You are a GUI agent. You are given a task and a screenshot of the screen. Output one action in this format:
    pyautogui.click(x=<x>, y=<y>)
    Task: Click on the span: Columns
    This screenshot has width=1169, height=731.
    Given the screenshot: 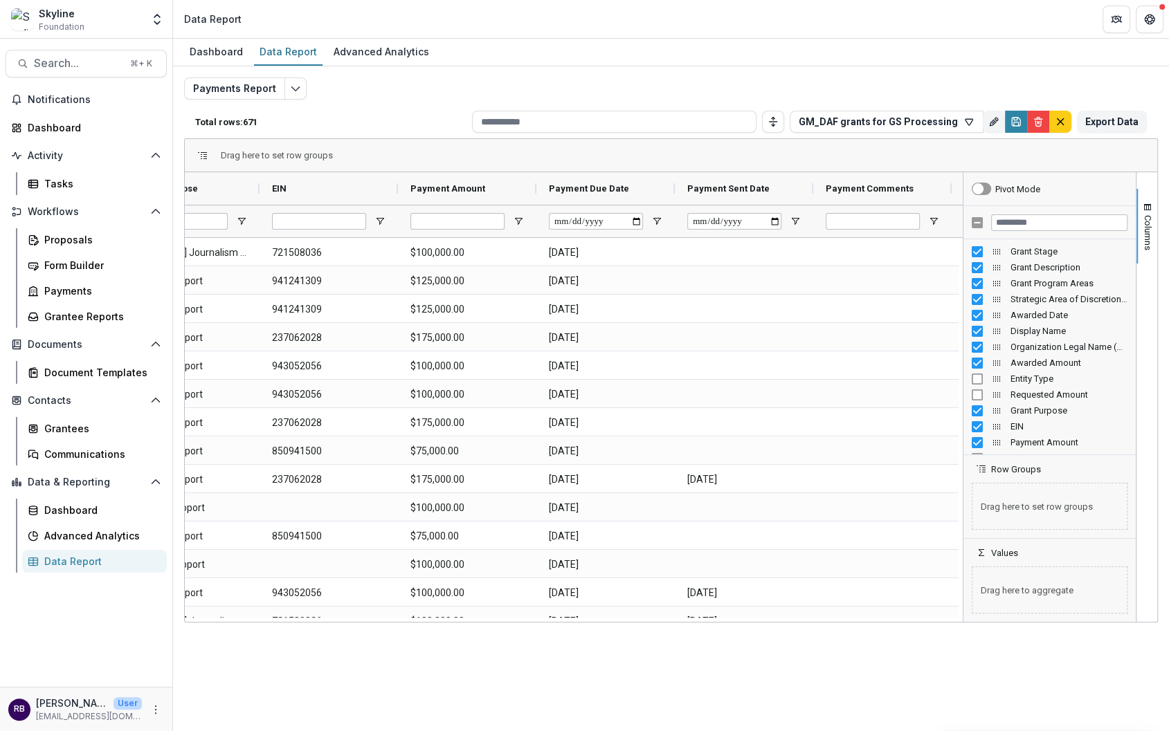 What is the action you would take?
    pyautogui.click(x=1147, y=232)
    